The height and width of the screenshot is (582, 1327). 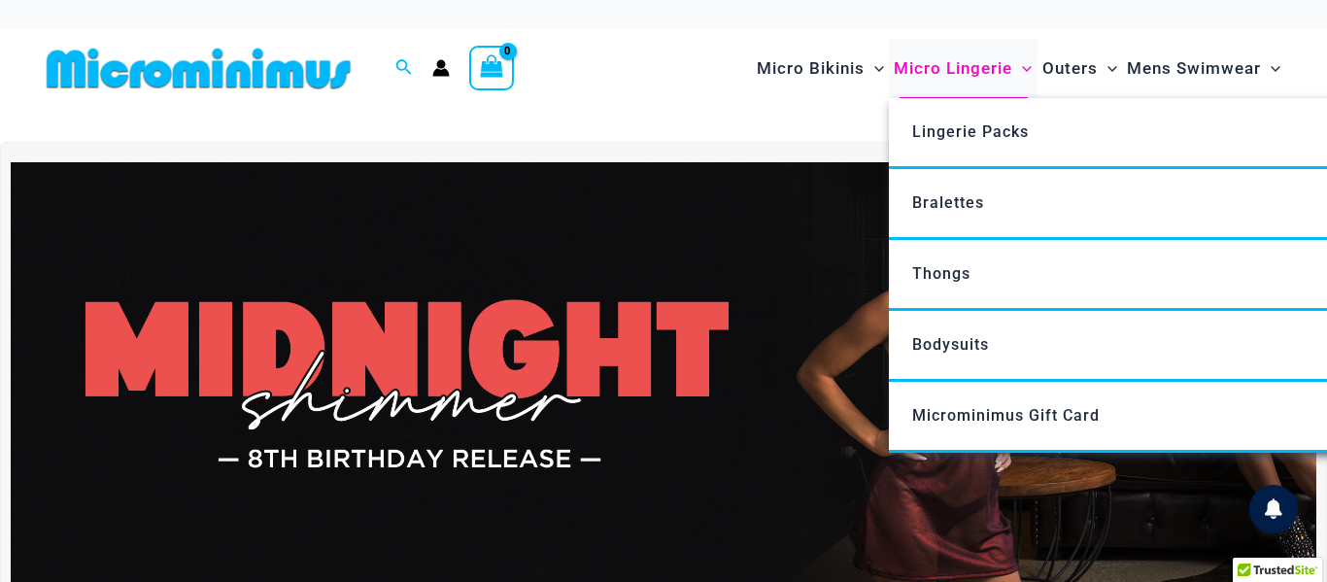 I want to click on img: MM SHOP LOGO FLAT, so click(x=198, y=68).